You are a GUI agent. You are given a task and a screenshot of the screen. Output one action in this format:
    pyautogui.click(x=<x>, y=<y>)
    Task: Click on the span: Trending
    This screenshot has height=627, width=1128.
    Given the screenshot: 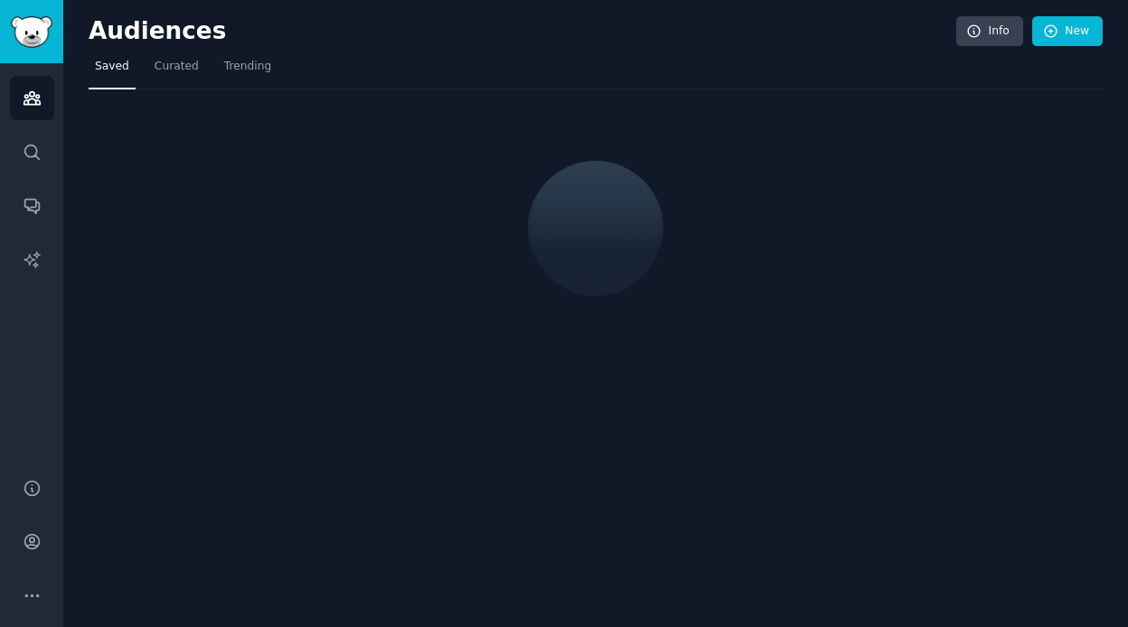 What is the action you would take?
    pyautogui.click(x=248, y=67)
    